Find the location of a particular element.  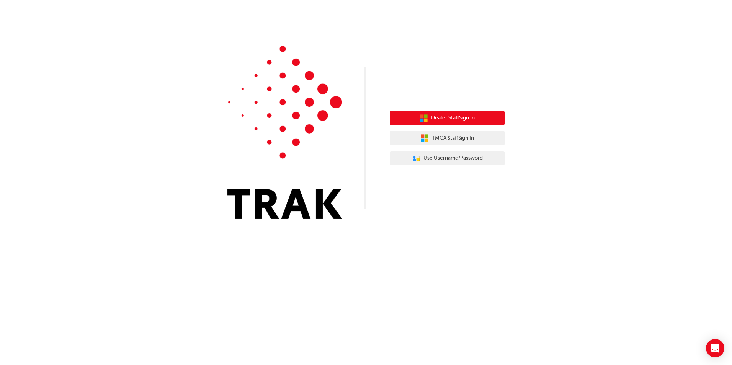

span: Use Username/Password is located at coordinates (453, 158).